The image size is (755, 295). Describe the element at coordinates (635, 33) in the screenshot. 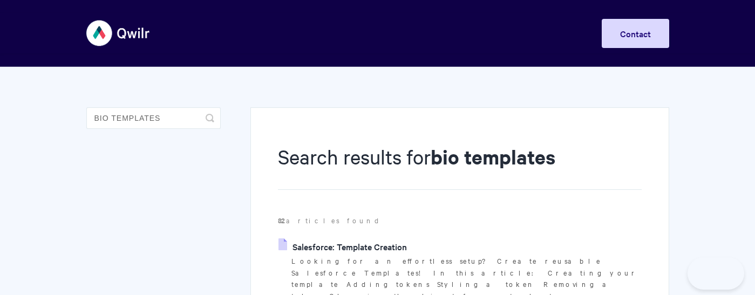

I see `a: Contact` at that location.